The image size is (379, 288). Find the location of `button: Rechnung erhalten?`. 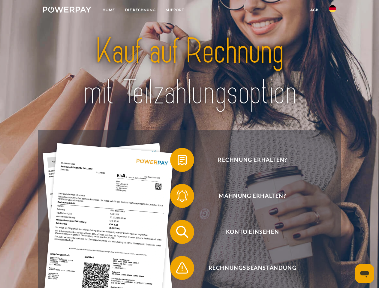

button: Rechnung erhalten? is located at coordinates (248, 160).